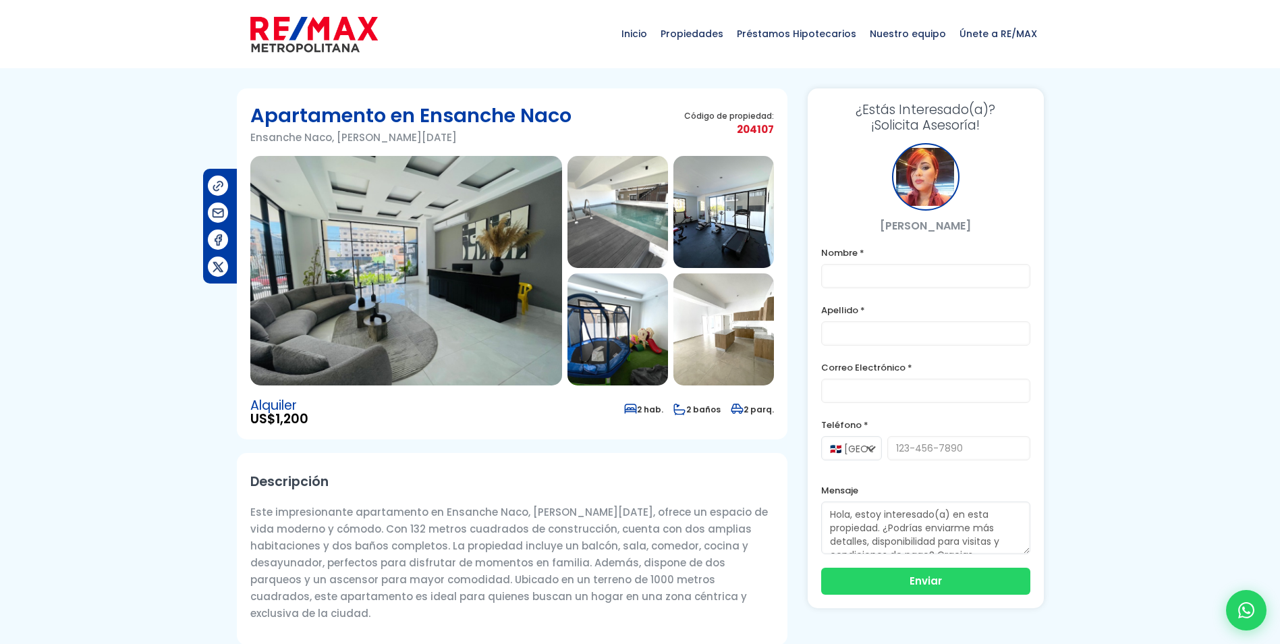 This screenshot has width=1280, height=644. Describe the element at coordinates (691, 34) in the screenshot. I see `span: Propiedades` at that location.